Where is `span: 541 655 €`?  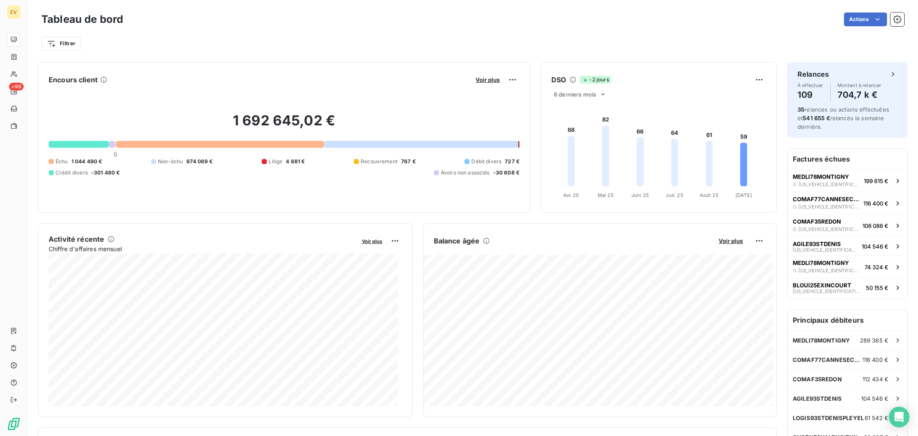 span: 541 655 € is located at coordinates (816, 118).